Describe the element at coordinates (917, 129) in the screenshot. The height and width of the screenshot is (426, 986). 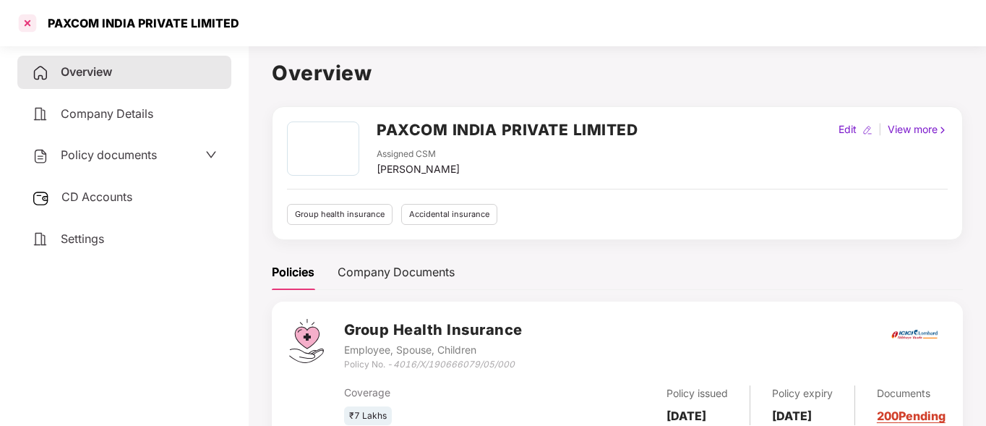
I see `div: View more` at that location.